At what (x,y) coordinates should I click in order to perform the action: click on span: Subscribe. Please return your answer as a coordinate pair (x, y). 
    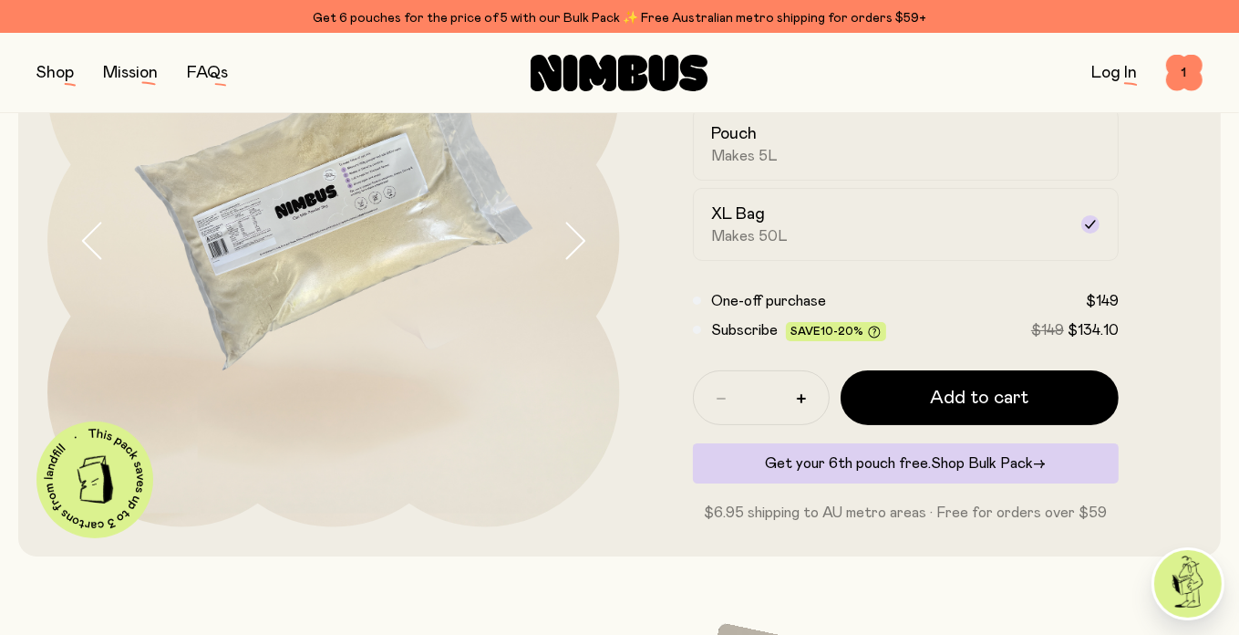
    Looking at the image, I should click on (745, 330).